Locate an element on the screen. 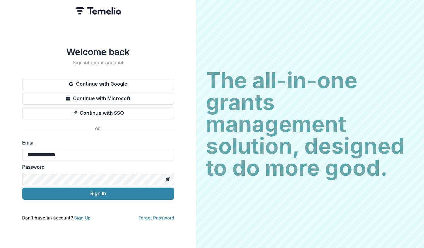 Image resolution: width=424 pixels, height=248 pixels. label: Password is located at coordinates (96, 167).